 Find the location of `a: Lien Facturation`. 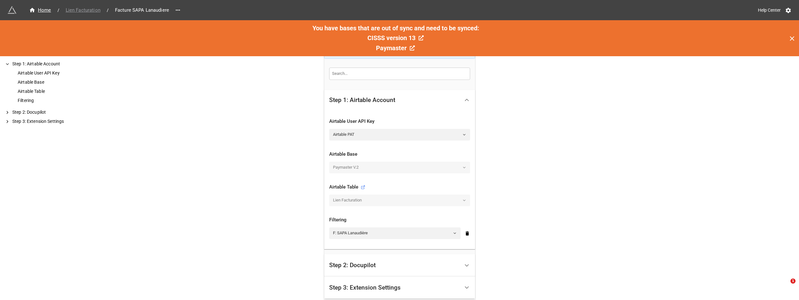

a: Lien Facturation is located at coordinates (83, 10).